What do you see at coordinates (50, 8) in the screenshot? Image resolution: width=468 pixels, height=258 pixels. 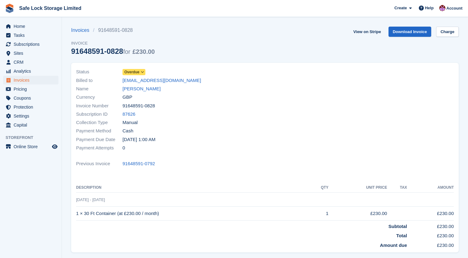 I see `a: Safe Lock Storage Limited` at bounding box center [50, 8].